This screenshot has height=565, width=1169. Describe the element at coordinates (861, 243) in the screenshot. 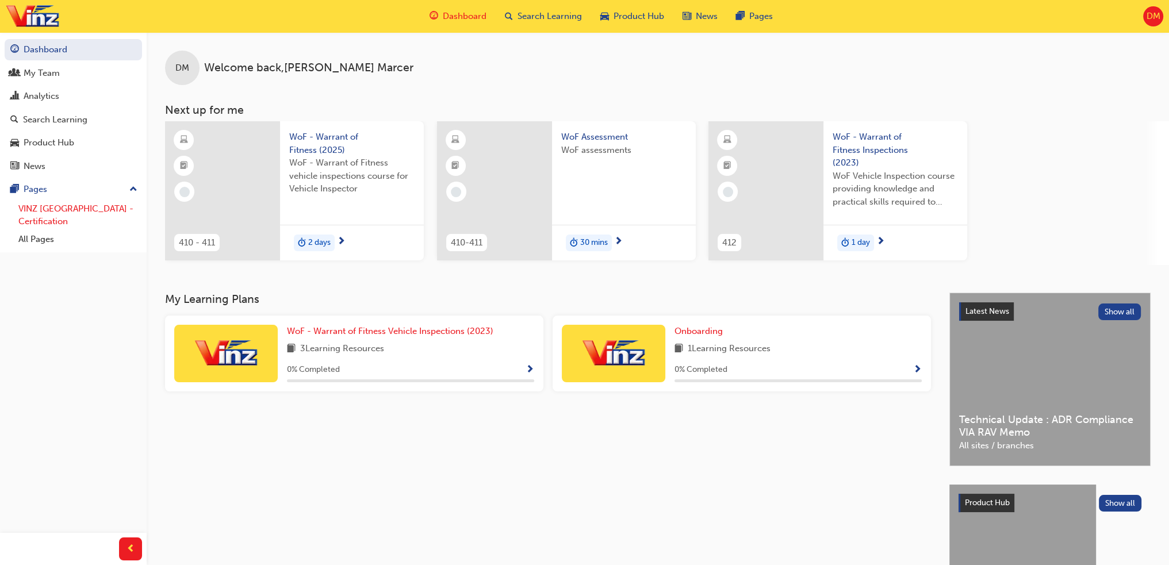

I see `span: 1 day` at that location.